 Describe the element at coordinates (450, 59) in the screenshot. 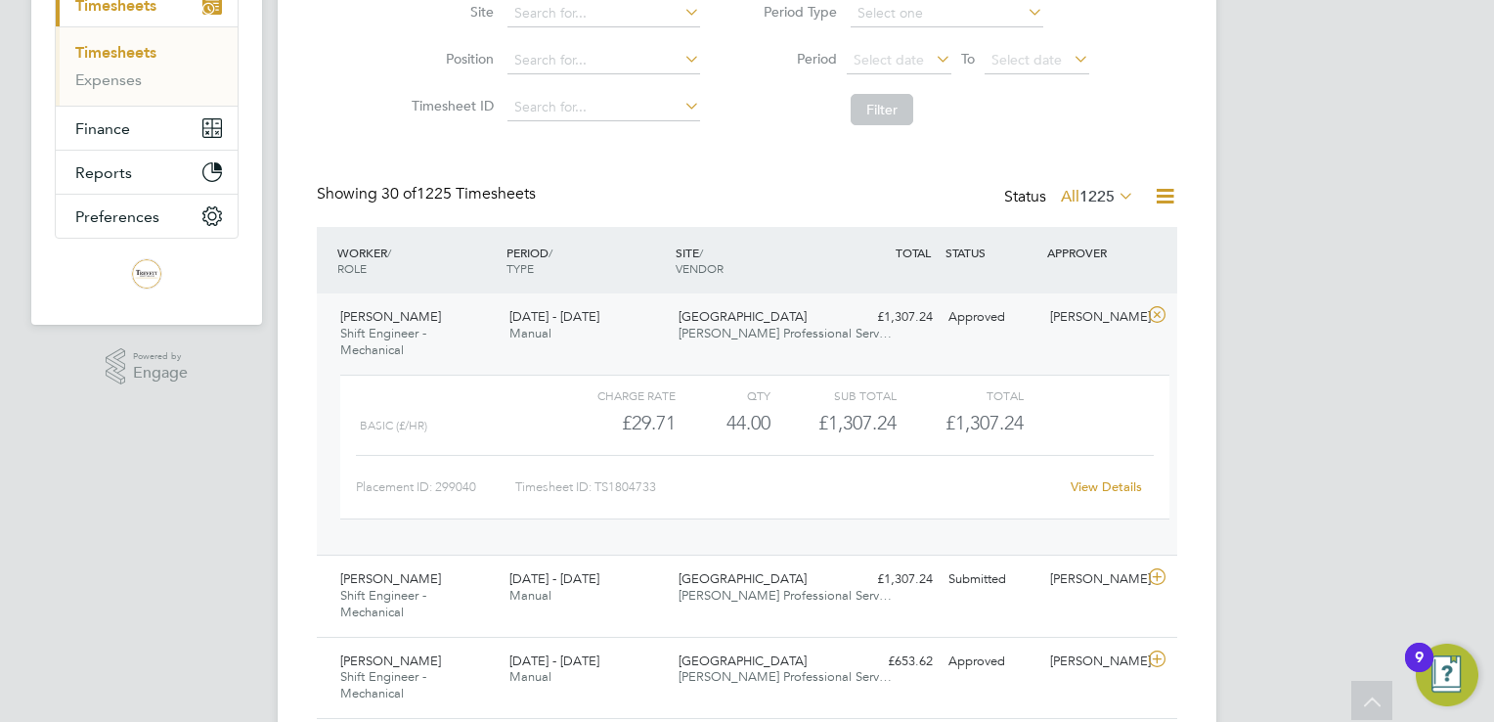

I see `label: Position` at that location.